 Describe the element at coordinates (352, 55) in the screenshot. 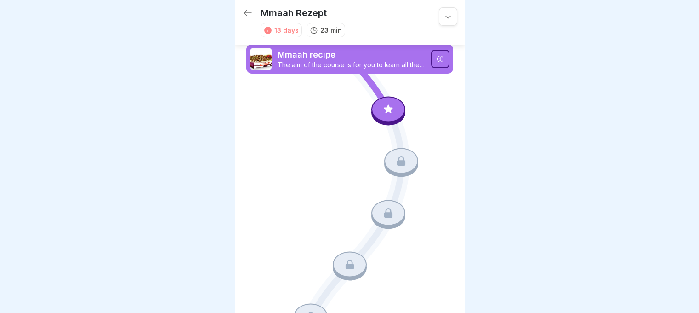

I see `p: Mmaah recipe` at that location.